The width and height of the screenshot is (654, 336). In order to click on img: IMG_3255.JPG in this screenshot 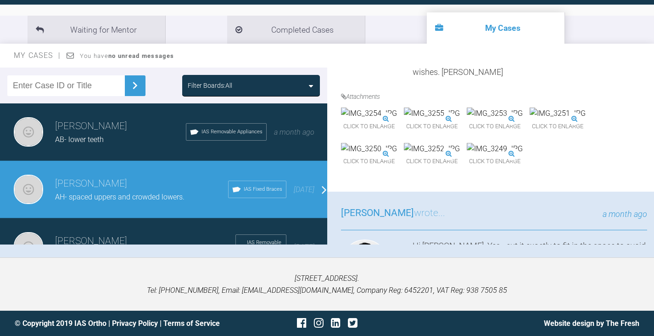, I will do `click(432, 113)`.